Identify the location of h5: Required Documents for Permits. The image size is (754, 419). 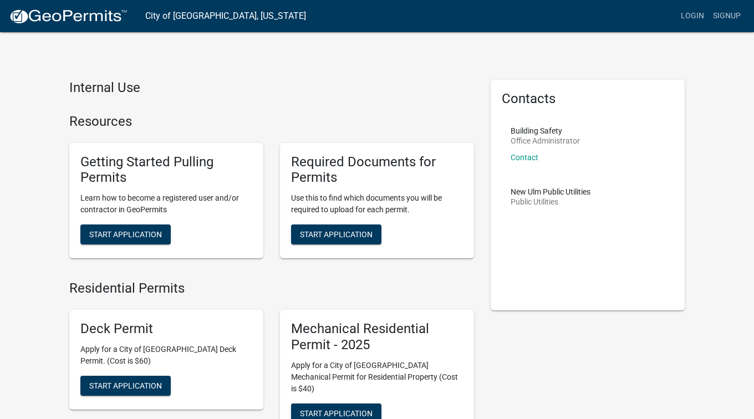
(377, 170).